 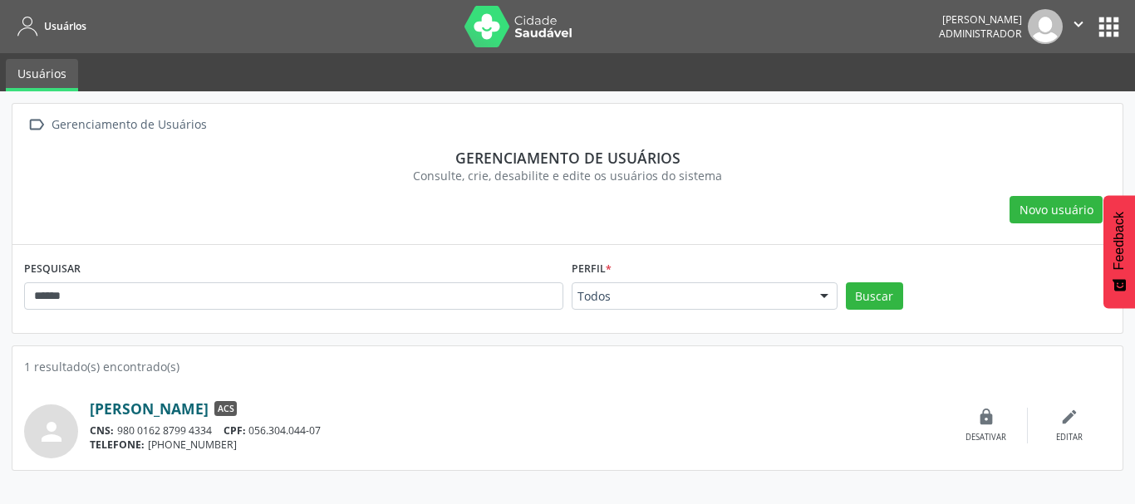 What do you see at coordinates (1069, 417) in the screenshot?
I see `i: edit` at bounding box center [1069, 417].